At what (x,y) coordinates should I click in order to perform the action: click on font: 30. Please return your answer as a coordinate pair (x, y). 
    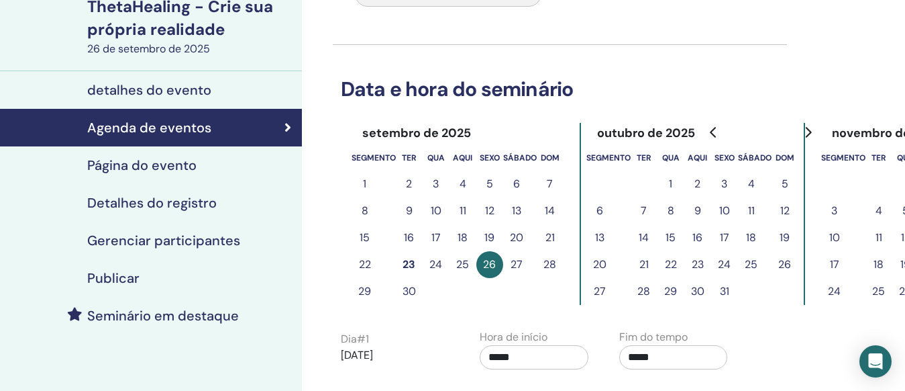
    Looking at the image, I should click on (409, 291).